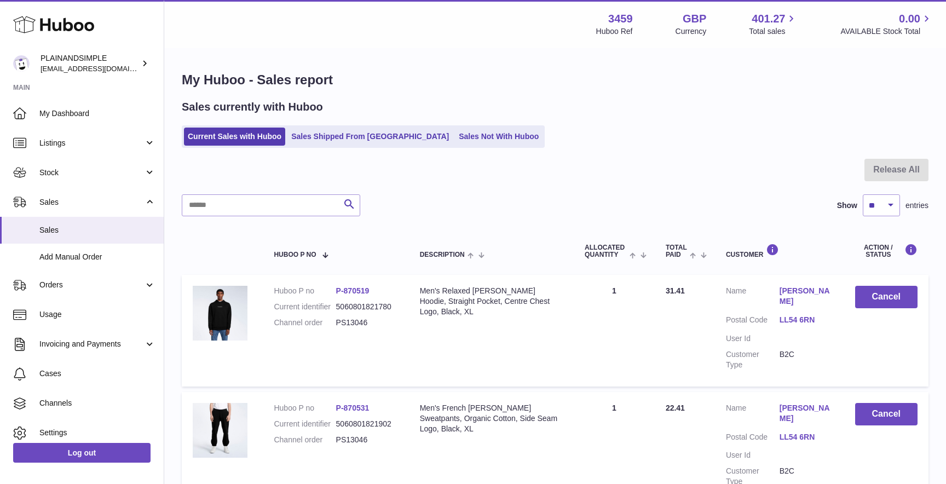  Describe the element at coordinates (773, 31) in the screenshot. I see `span: Total sales` at that location.